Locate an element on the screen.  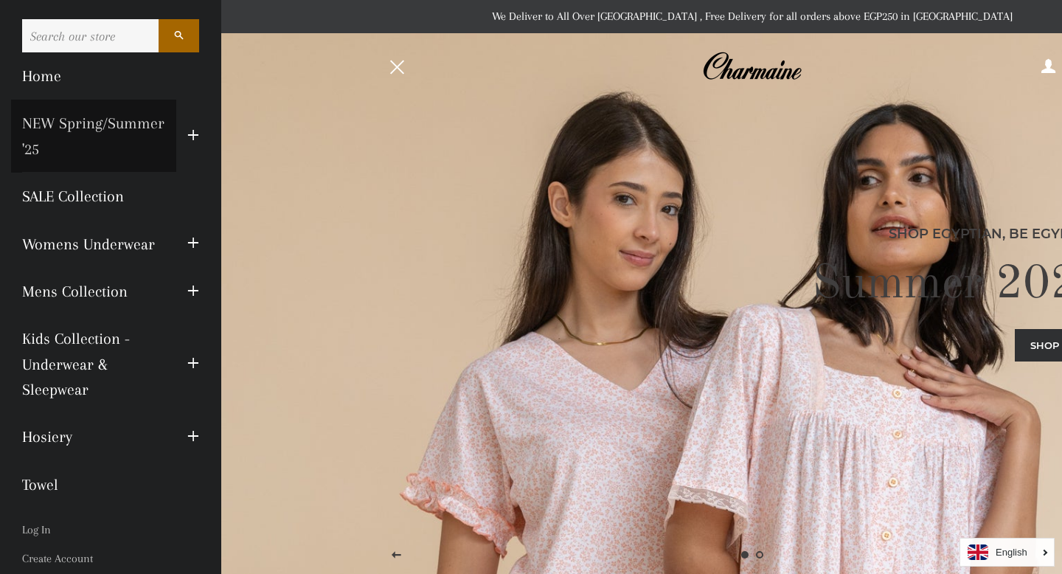
a: Towel is located at coordinates (111, 484).